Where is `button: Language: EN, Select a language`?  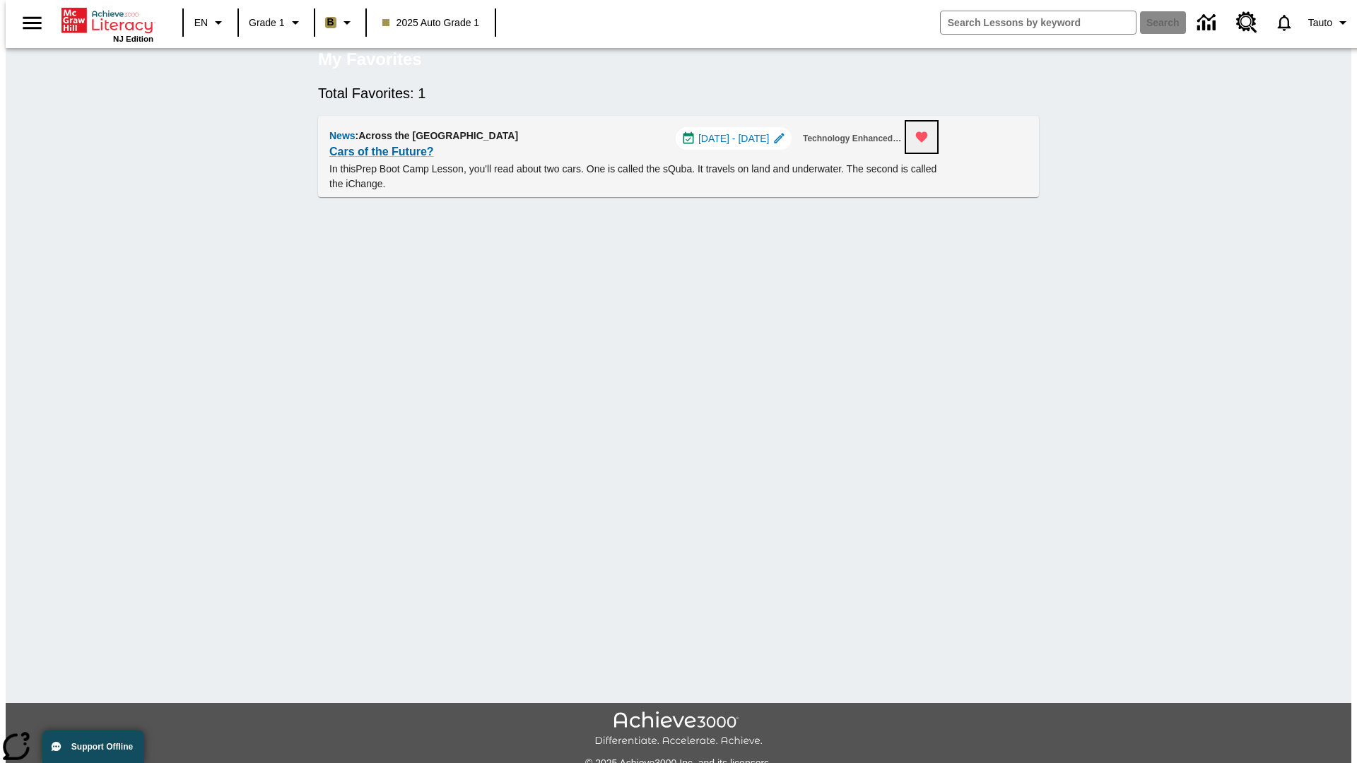 button: Language: EN, Select a language is located at coordinates (211, 23).